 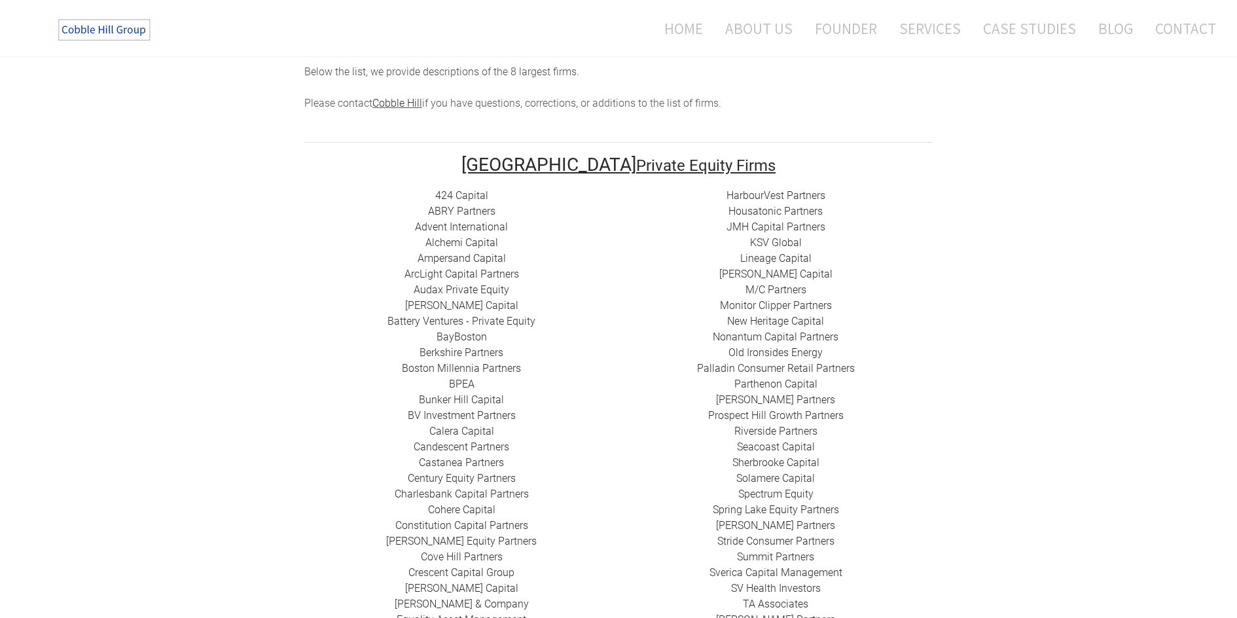 I want to click on a: ​Castanea Partners, so click(x=461, y=462).